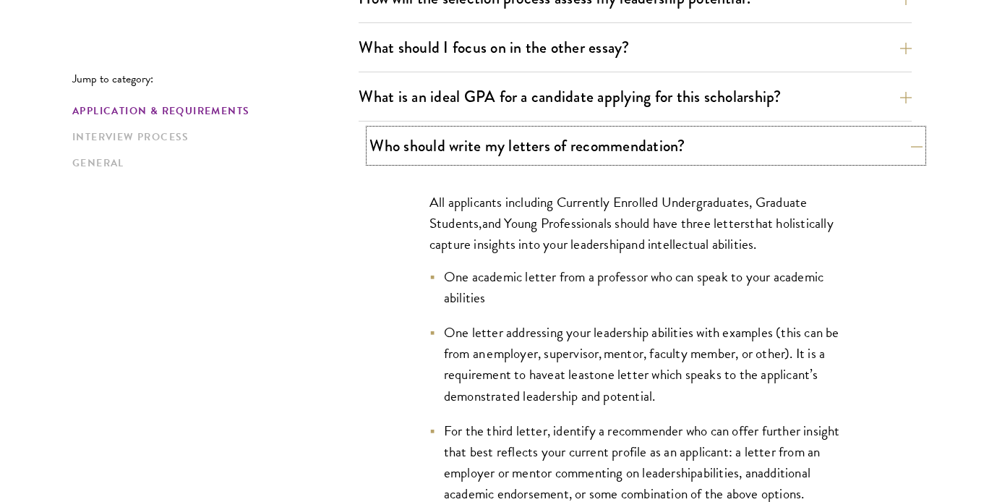 The width and height of the screenshot is (984, 502). Describe the element at coordinates (631, 234) in the screenshot. I see `span: that holistically capture insights into your leadership` at that location.